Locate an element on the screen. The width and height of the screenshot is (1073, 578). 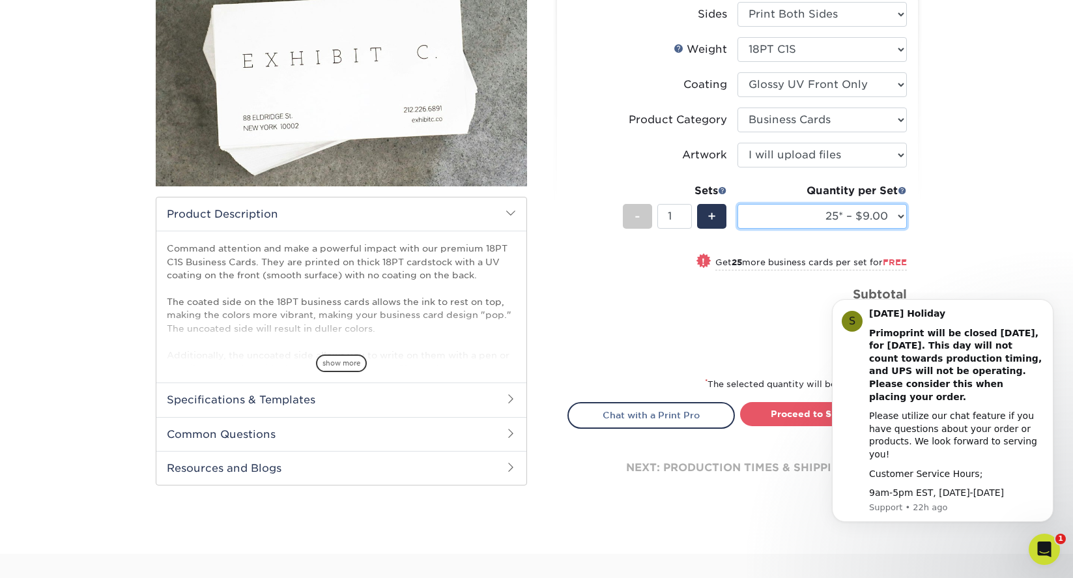
h2: Specifications & Templates is located at coordinates (341, 399).